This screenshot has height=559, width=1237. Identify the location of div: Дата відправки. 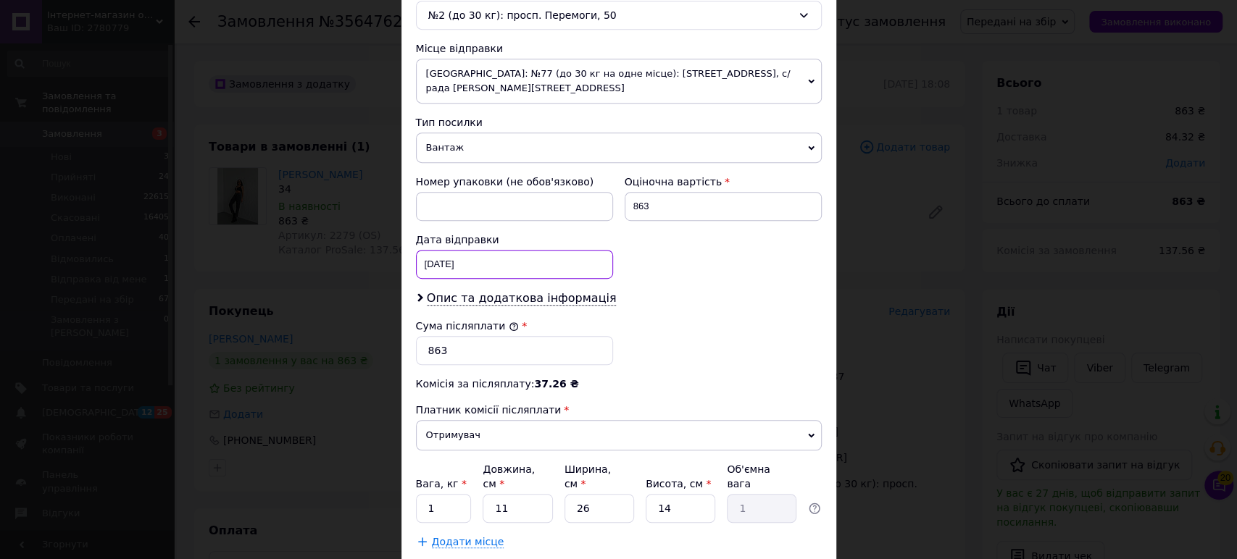
(514, 240).